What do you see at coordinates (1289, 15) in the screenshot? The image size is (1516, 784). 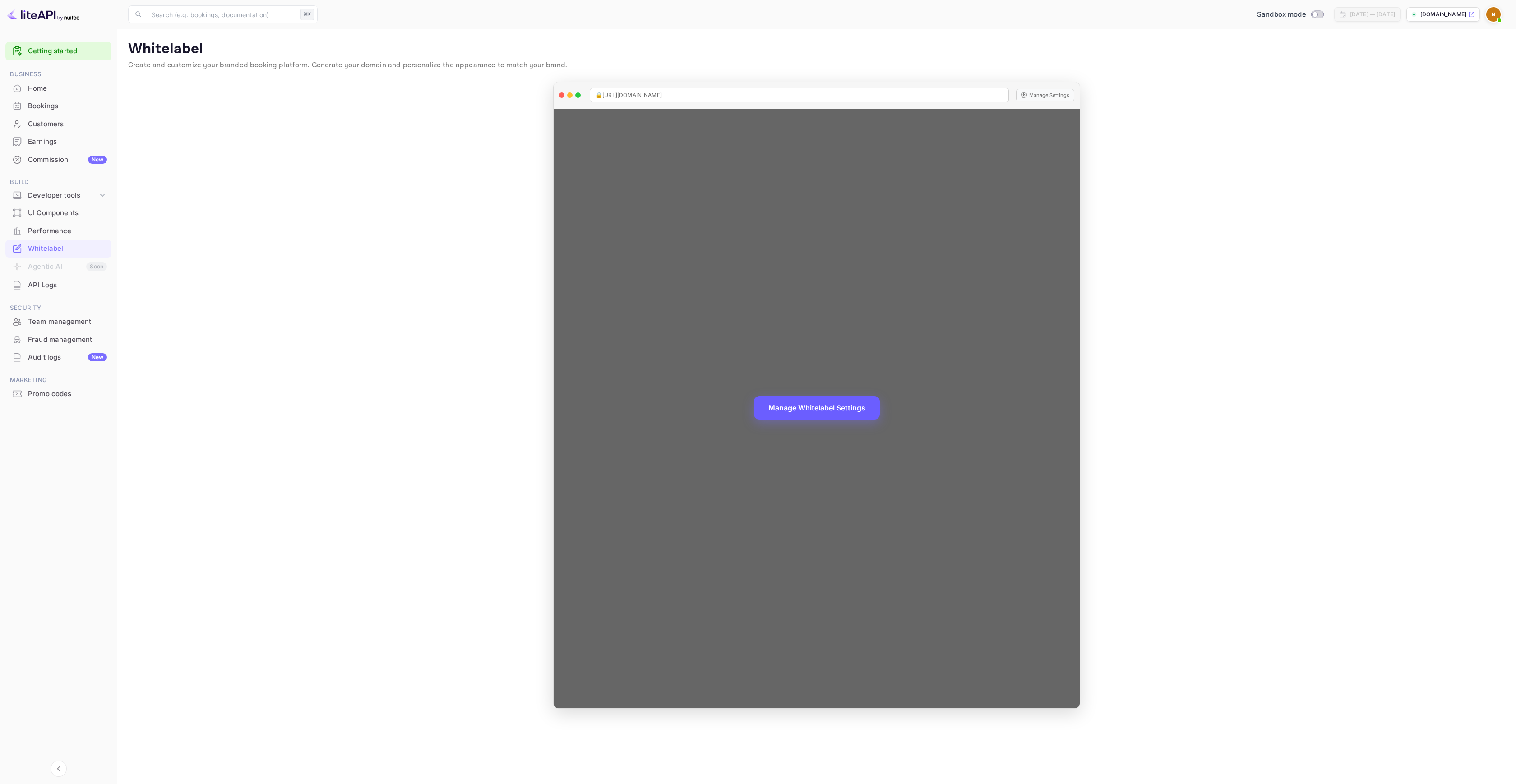 I see `div: Switch to Production mode` at bounding box center [1289, 15].